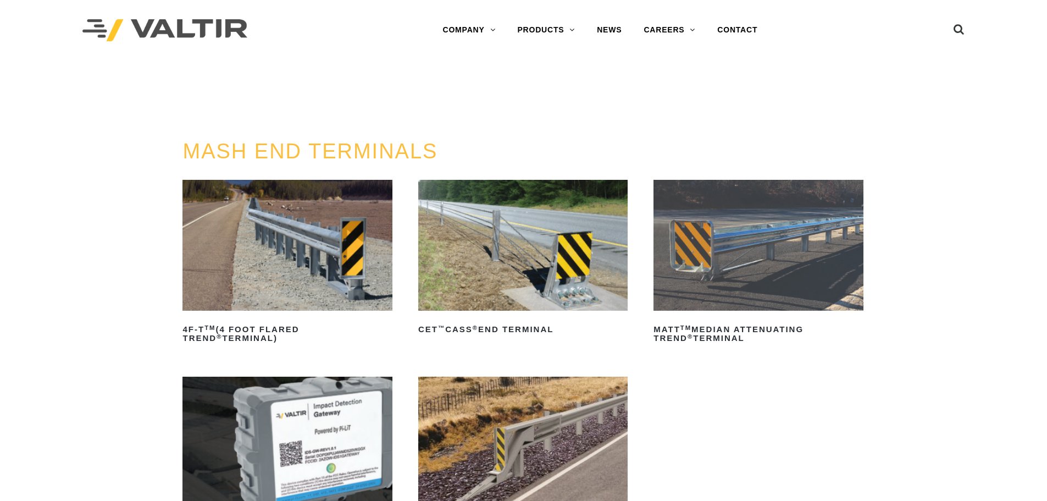 The width and height of the screenshot is (1047, 501). Describe the element at coordinates (523, 329) in the screenshot. I see `h2: CET CASS End Terminal` at that location.